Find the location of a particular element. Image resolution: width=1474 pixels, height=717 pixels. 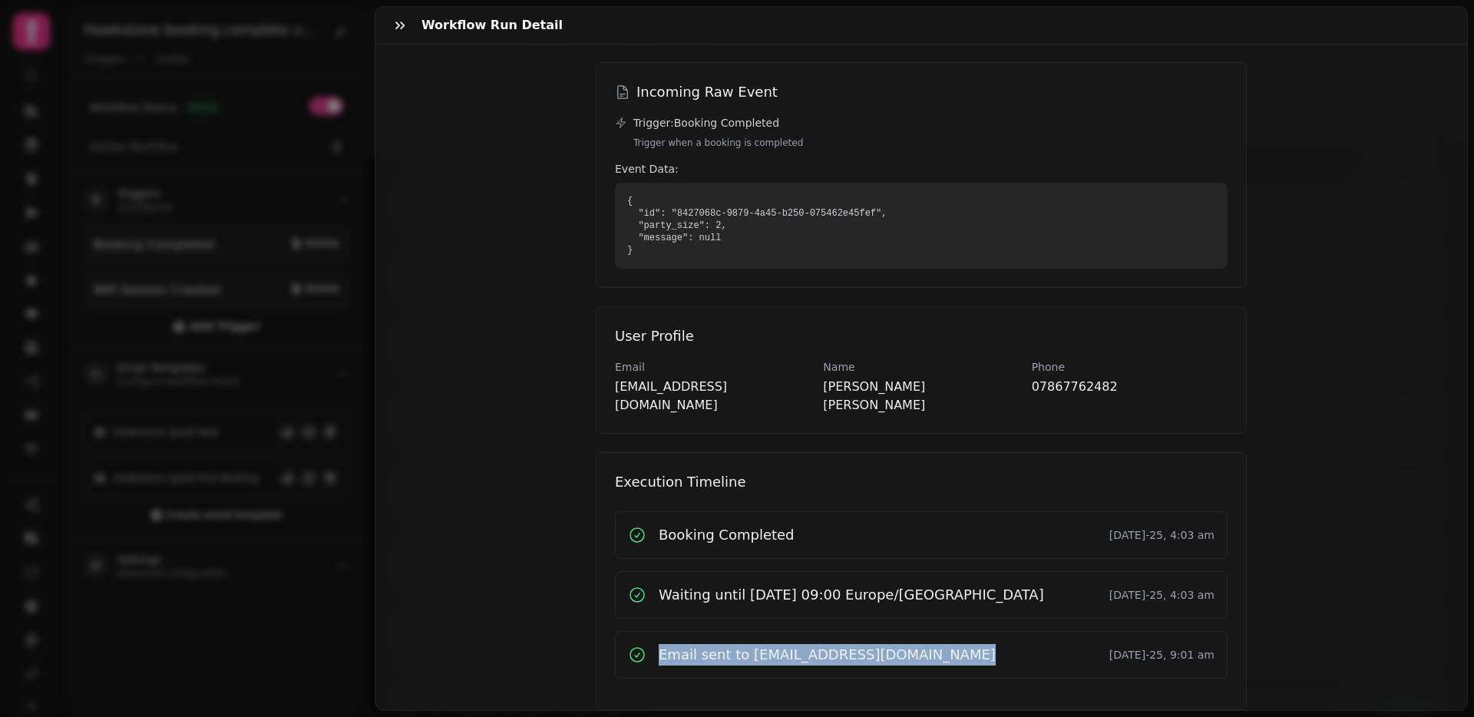

h2: Execution Timeline is located at coordinates (922, 482).